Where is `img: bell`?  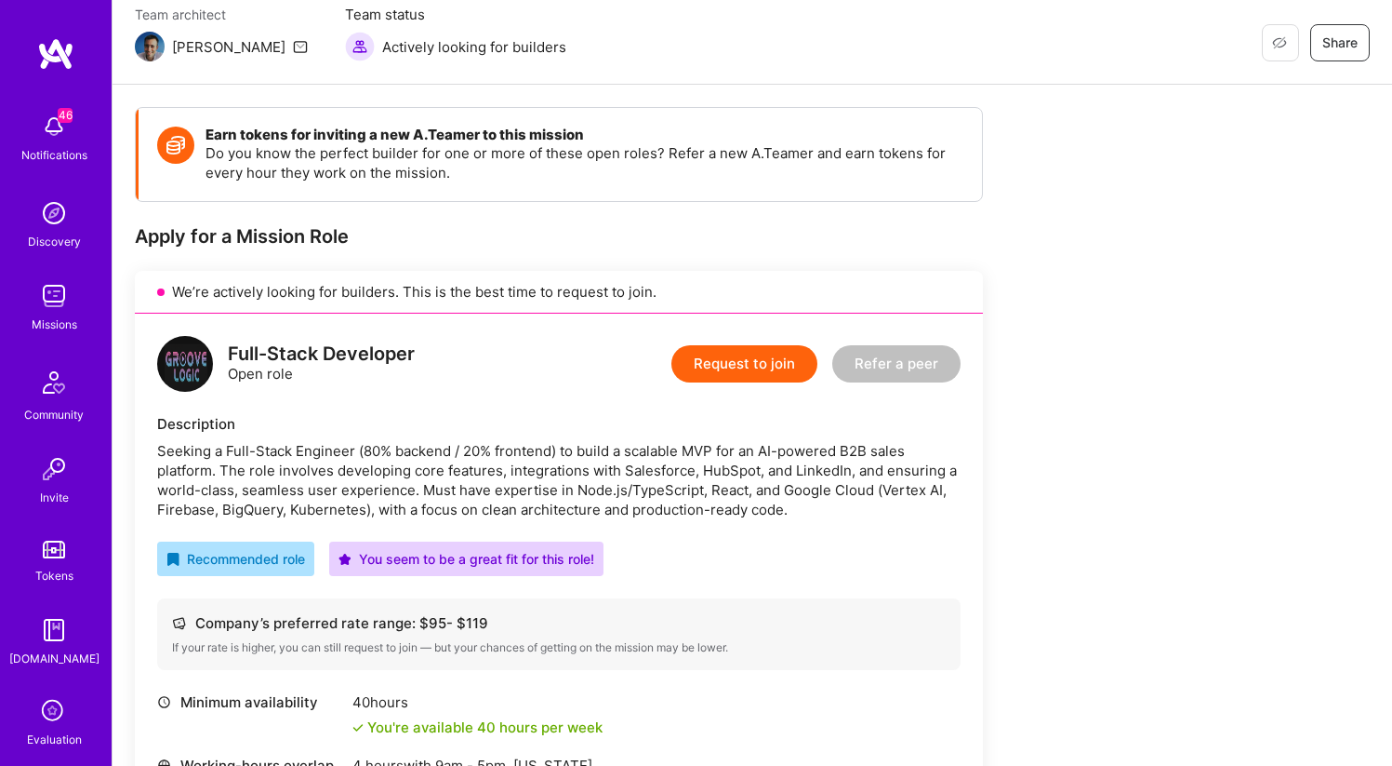 img: bell is located at coordinates (54, 127).